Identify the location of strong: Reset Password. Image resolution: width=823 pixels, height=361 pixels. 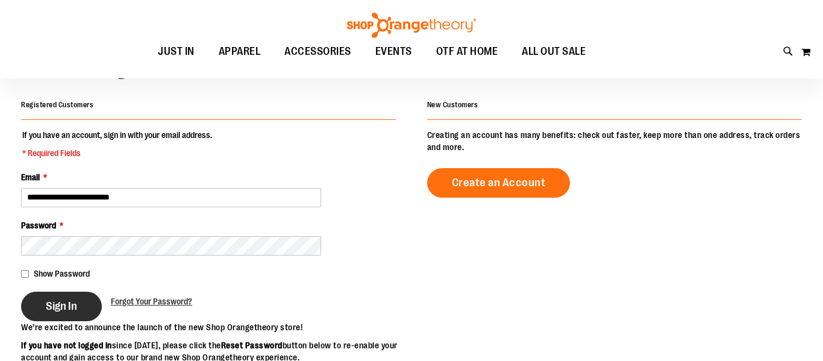
(252, 345).